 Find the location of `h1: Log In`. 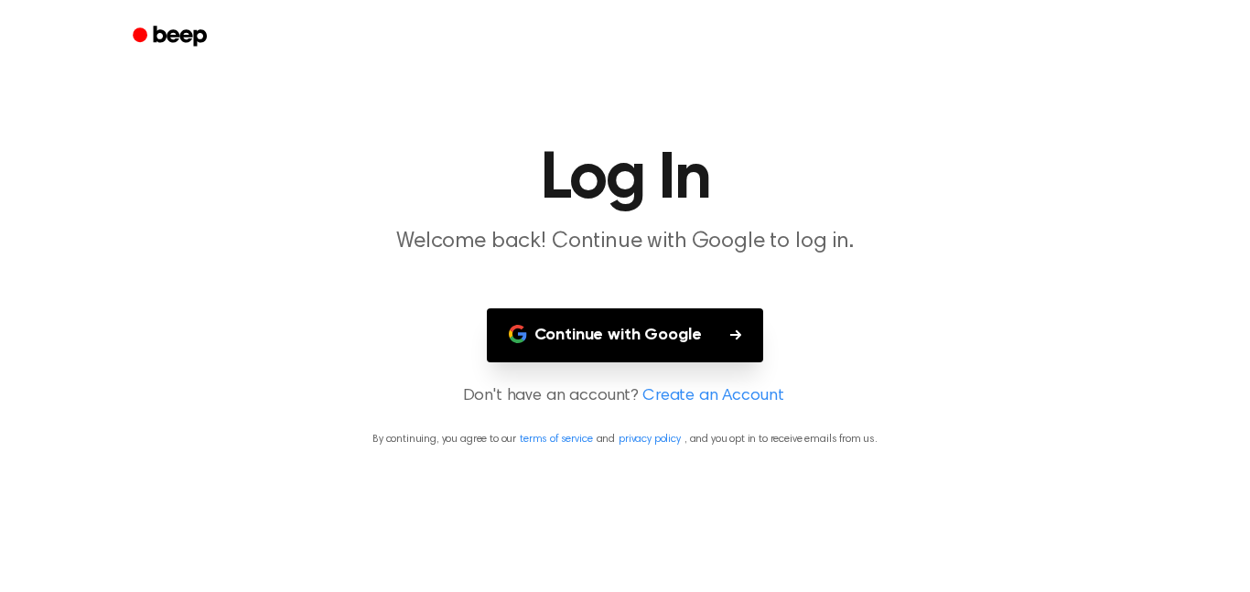

h1: Log In is located at coordinates (625, 179).